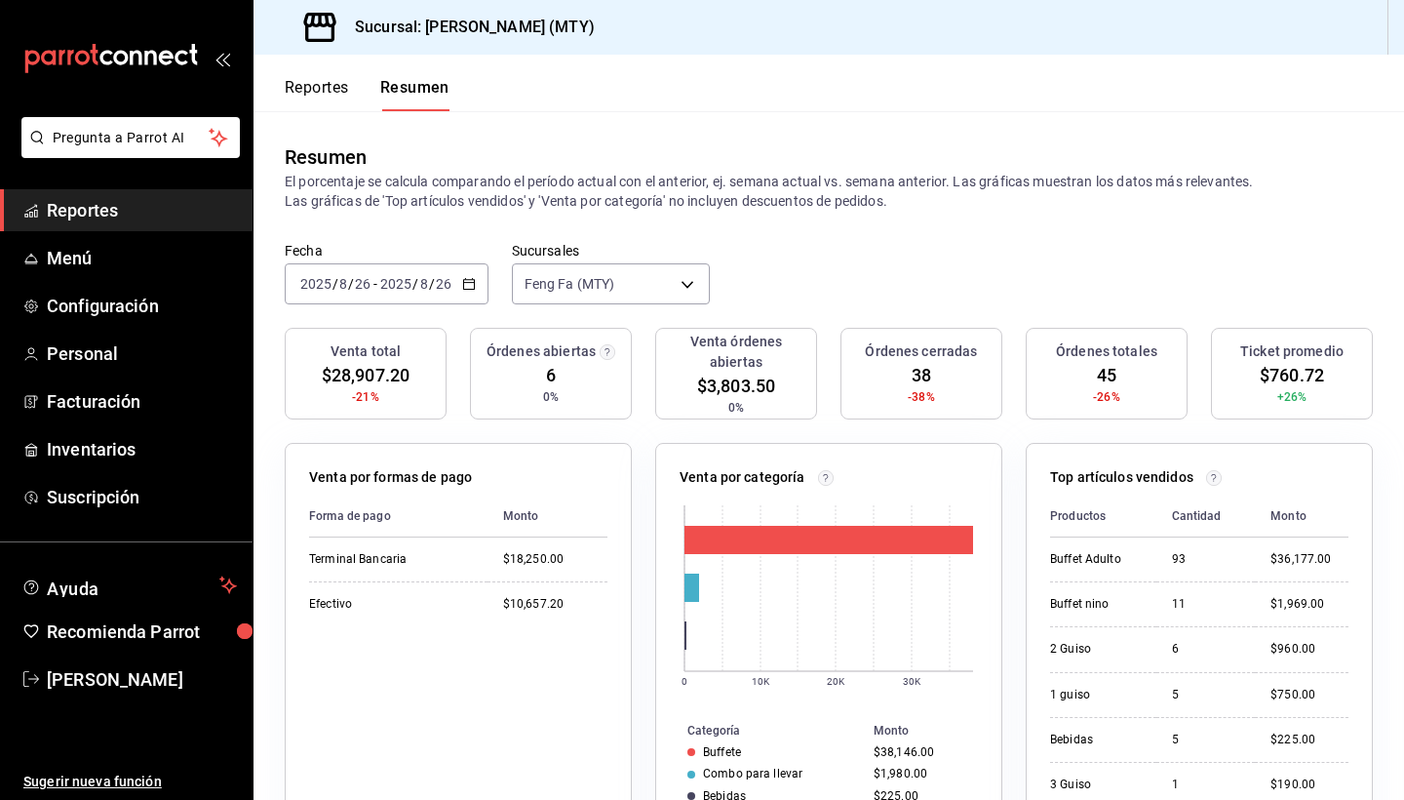 This screenshot has height=800, width=1404. I want to click on div: $38,146.00, so click(921, 752).